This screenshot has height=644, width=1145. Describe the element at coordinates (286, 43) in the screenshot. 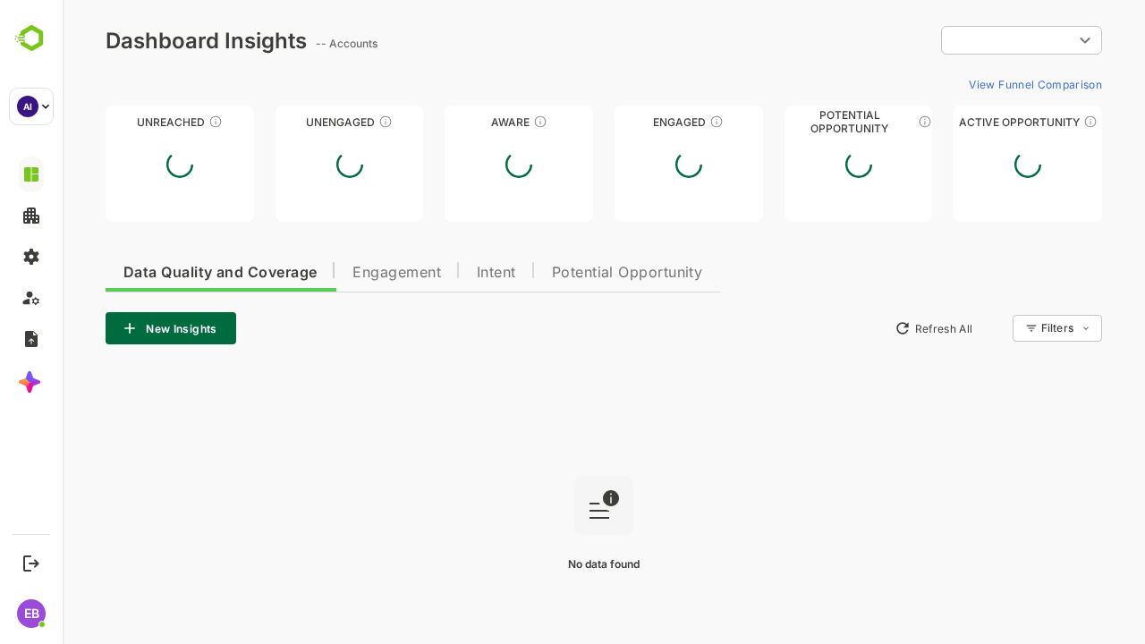

I see `ag: -- Accounts` at that location.